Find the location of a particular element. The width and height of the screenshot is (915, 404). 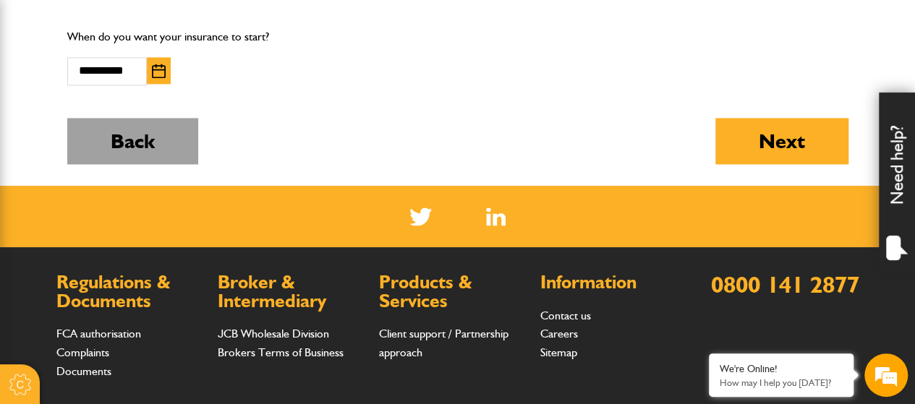

h2: Information is located at coordinates (613, 282).